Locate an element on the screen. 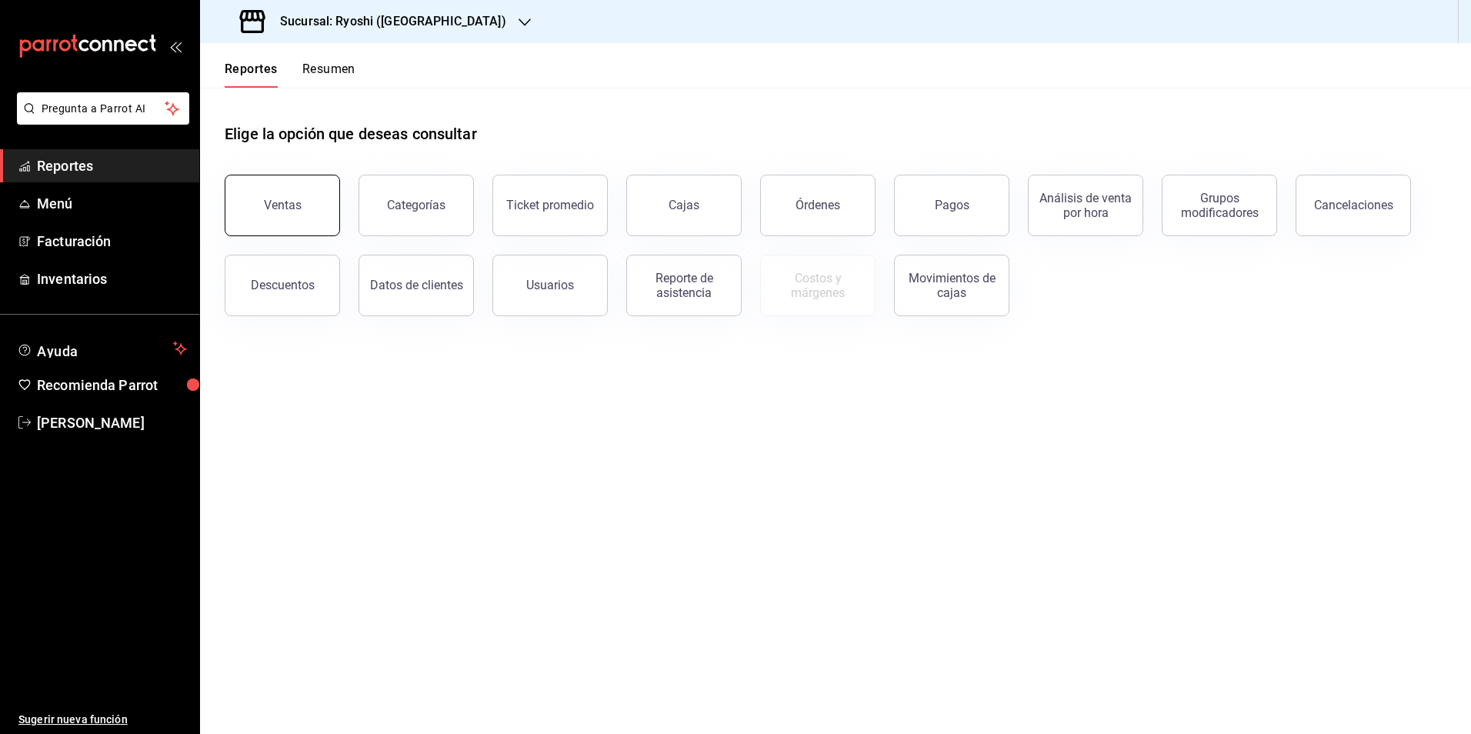 This screenshot has height=734, width=1471. div: Costos y márgenes is located at coordinates (818, 285).